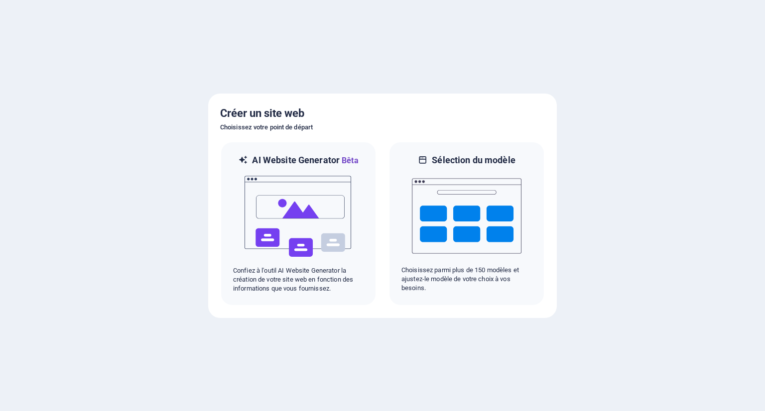 The height and width of the screenshot is (411, 765). What do you see at coordinates (305, 160) in the screenshot?
I see `h6: AI Website Generator` at bounding box center [305, 160].